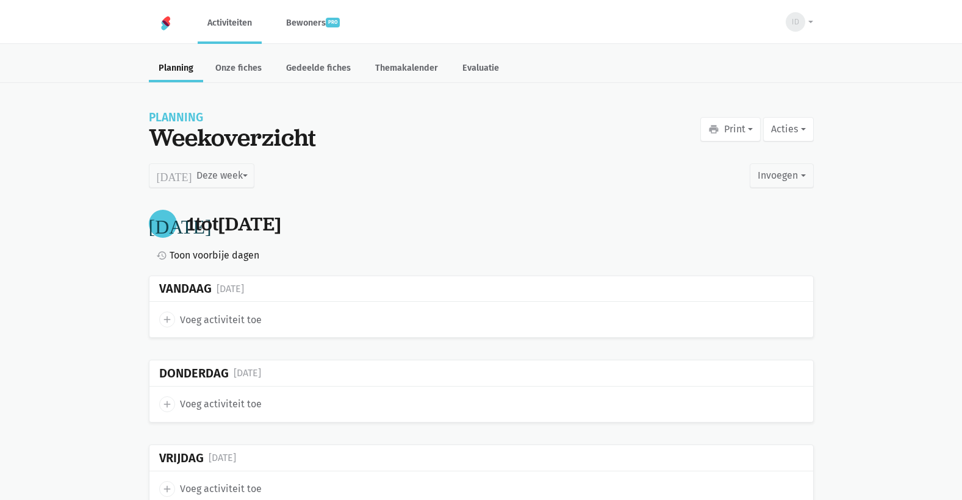 The image size is (962, 500). I want to click on span: pro, so click(332, 23).